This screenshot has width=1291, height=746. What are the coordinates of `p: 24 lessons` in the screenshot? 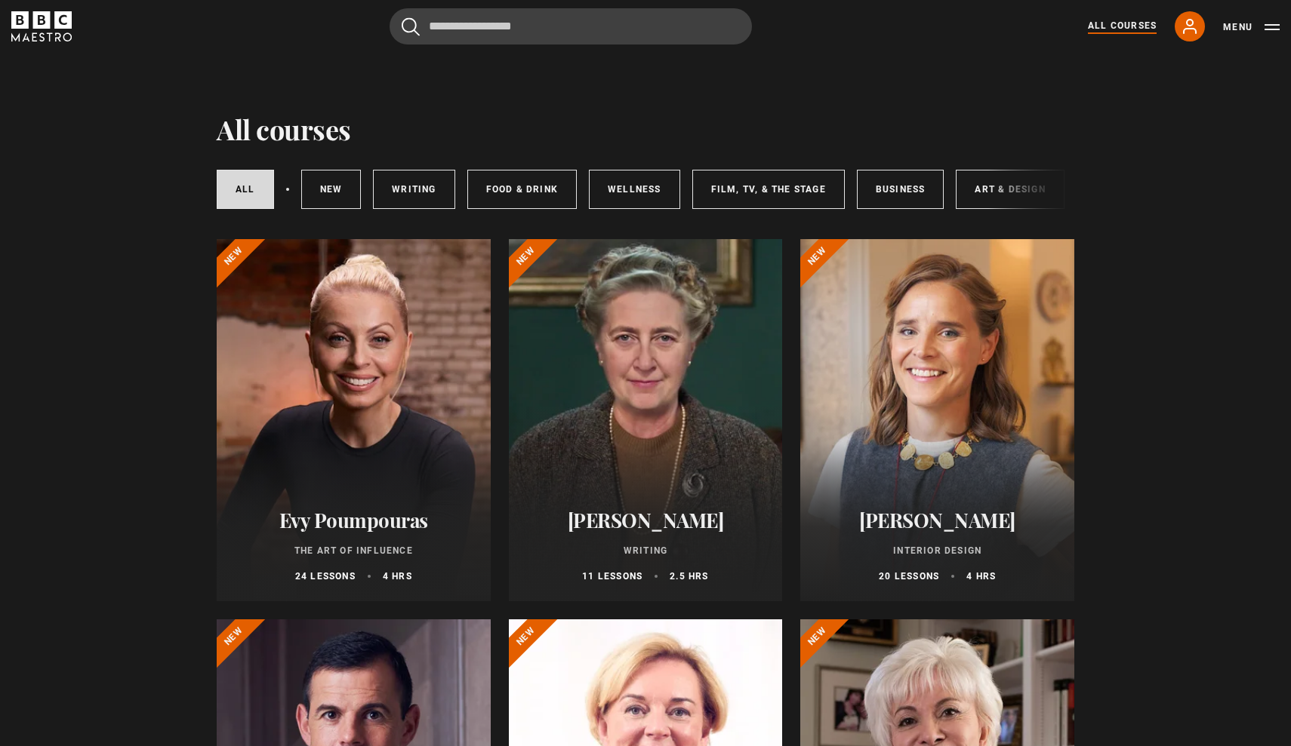 It's located at (325, 577).